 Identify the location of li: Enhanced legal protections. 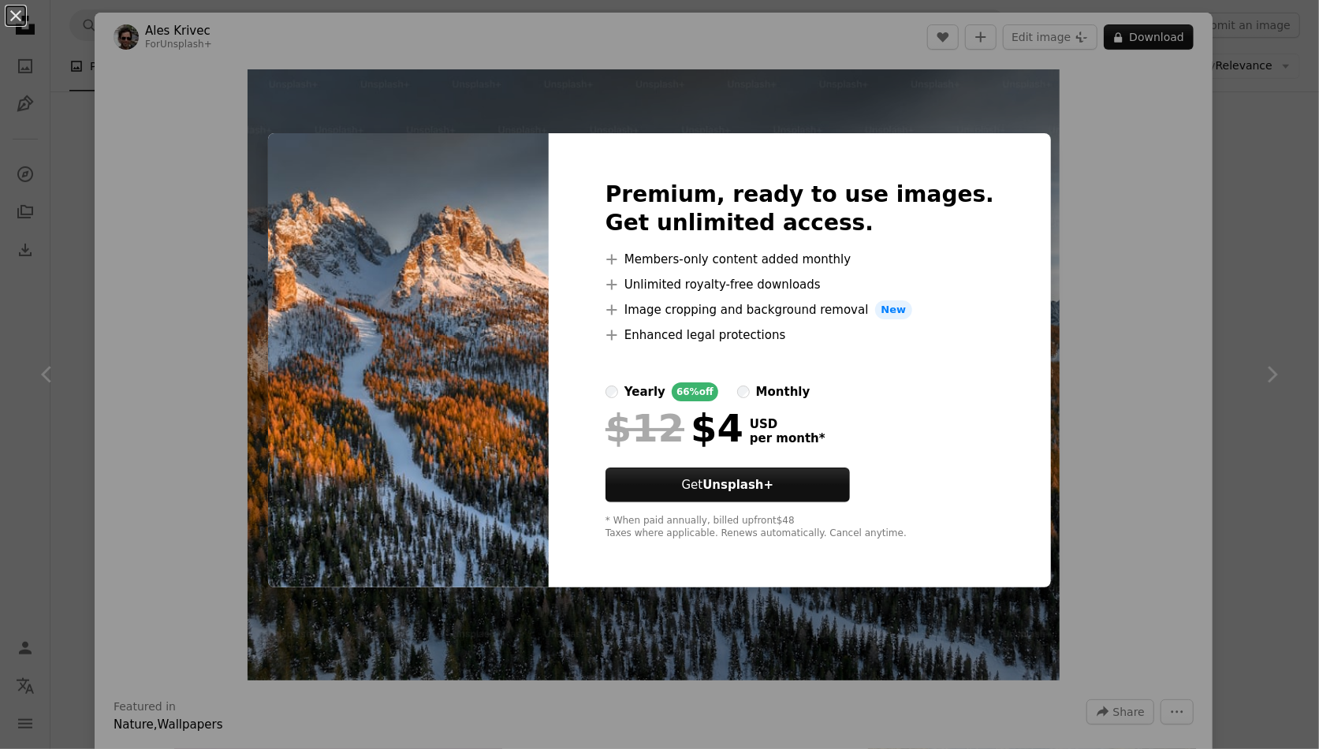
(800, 335).